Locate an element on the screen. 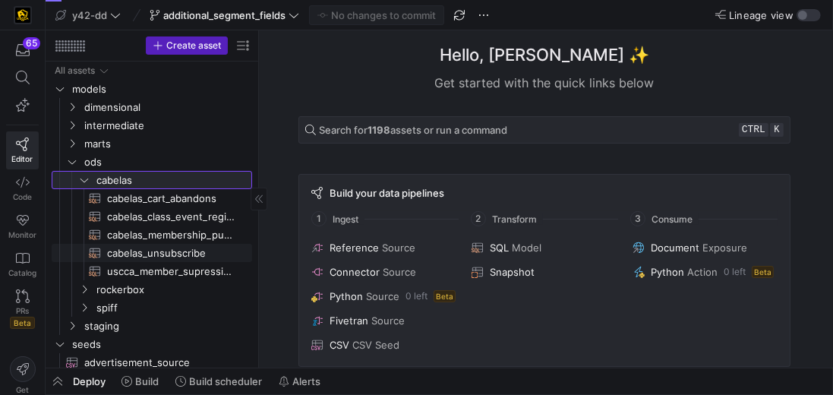 This screenshot has width=833, height=395. a: Editor is located at coordinates (22, 150).